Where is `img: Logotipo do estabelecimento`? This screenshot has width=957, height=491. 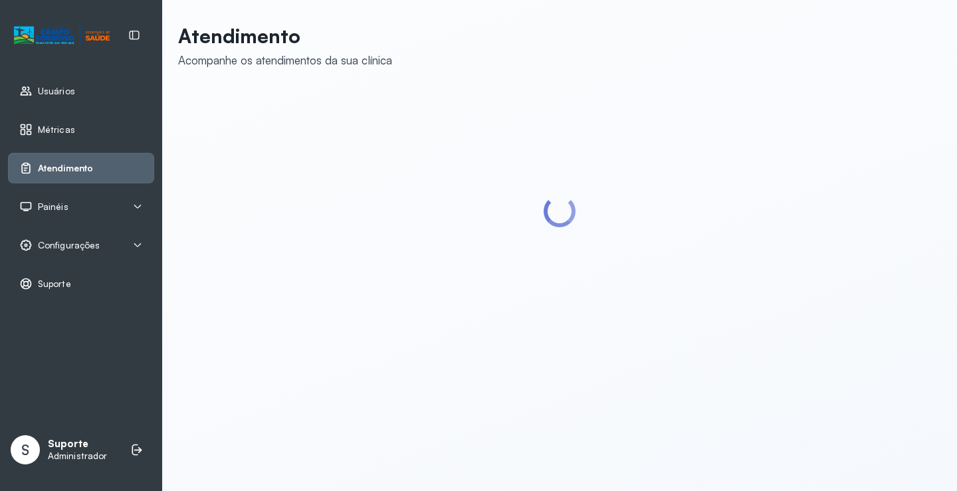
img: Logotipo do estabelecimento is located at coordinates (62, 35).